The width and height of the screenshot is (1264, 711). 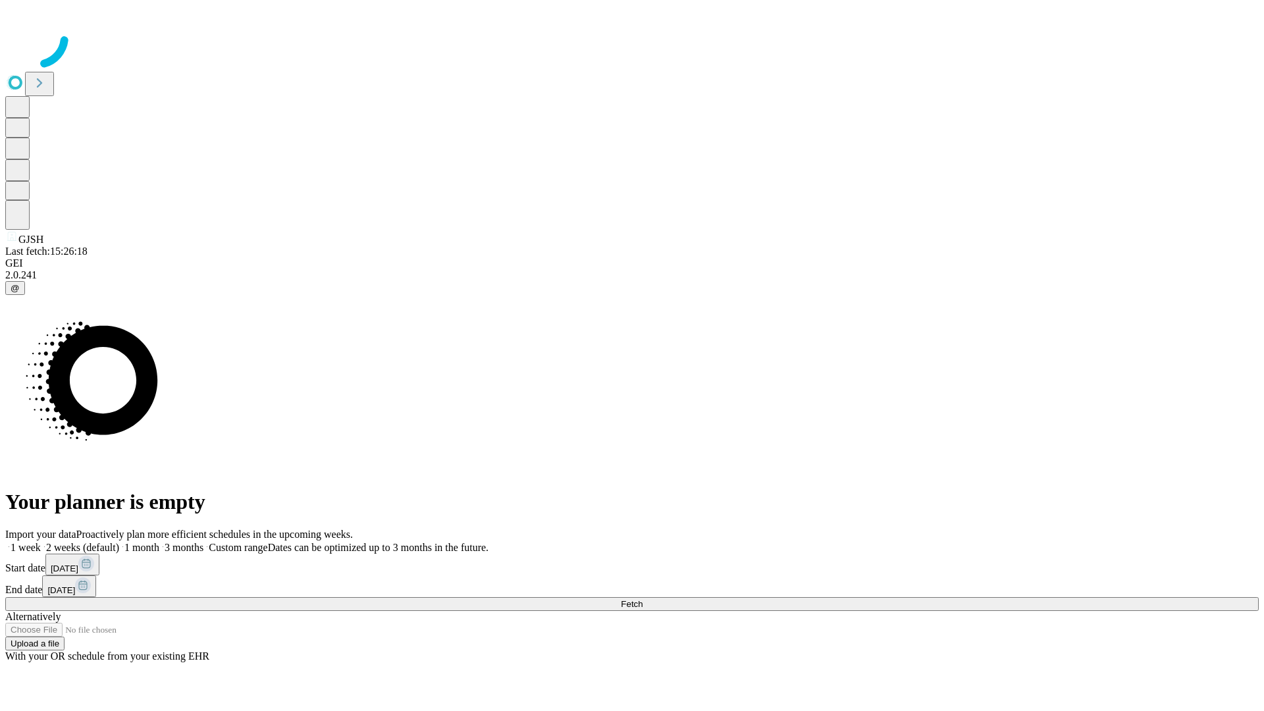 What do you see at coordinates (632, 604) in the screenshot?
I see `button: Fetch` at bounding box center [632, 604].